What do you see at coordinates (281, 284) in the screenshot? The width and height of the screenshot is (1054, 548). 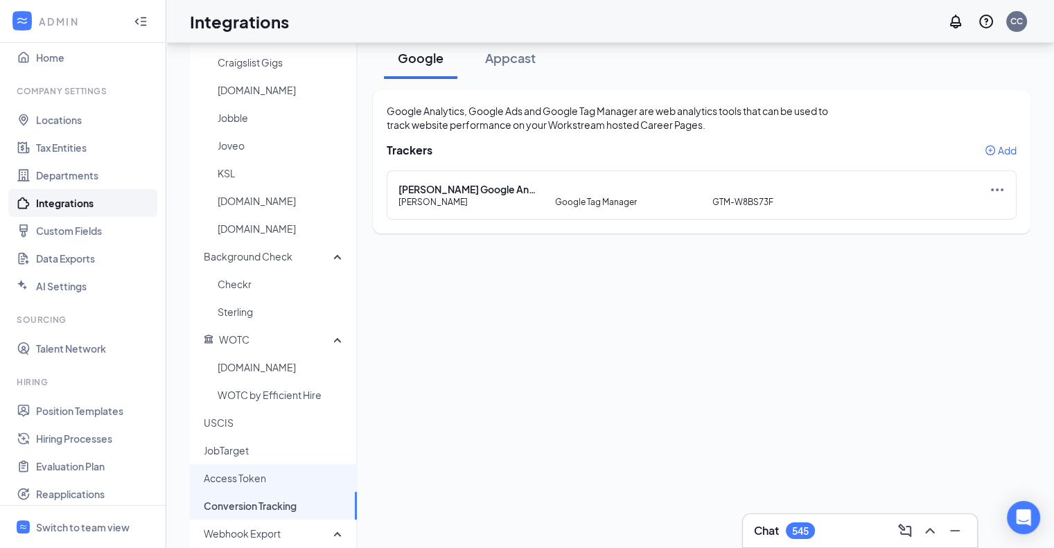 I see `span: Checkr` at bounding box center [281, 284].